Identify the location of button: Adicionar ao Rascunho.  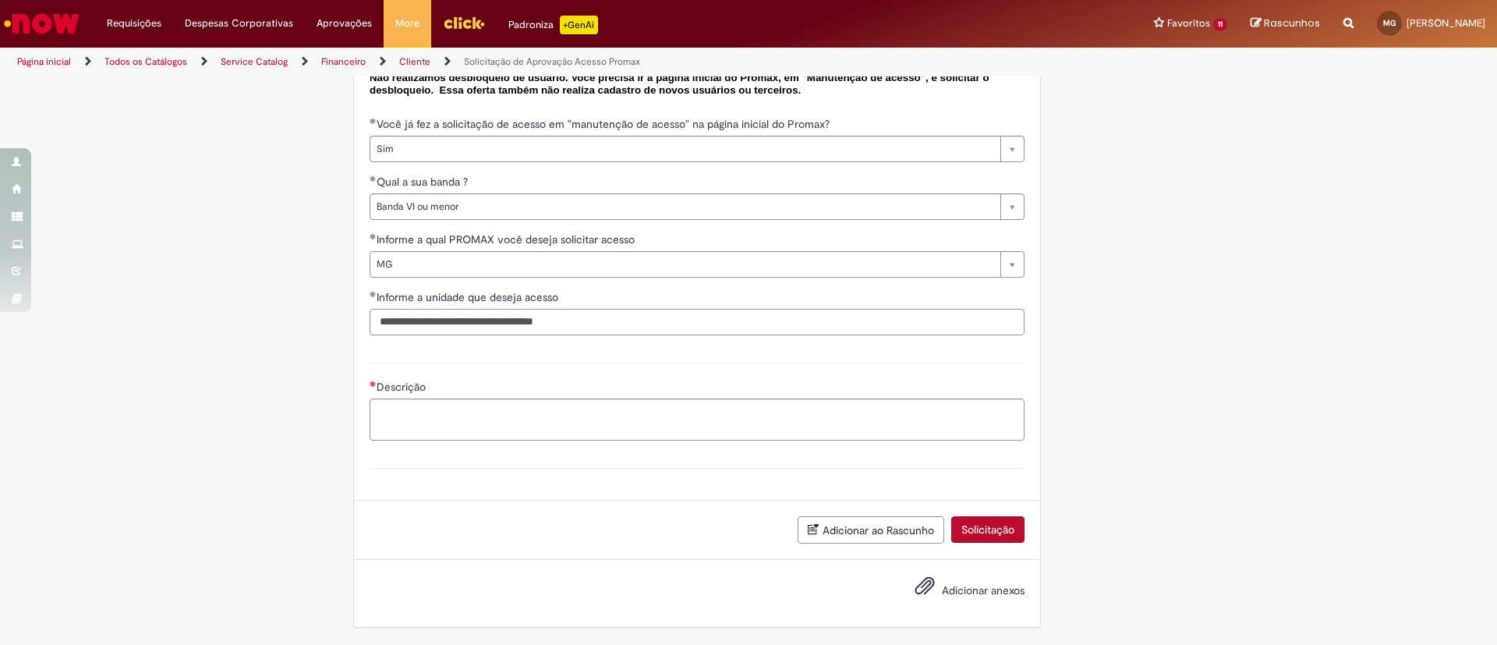
(871, 529).